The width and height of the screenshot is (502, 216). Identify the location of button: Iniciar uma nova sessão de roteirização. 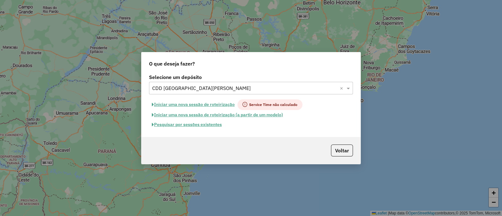
(193, 105).